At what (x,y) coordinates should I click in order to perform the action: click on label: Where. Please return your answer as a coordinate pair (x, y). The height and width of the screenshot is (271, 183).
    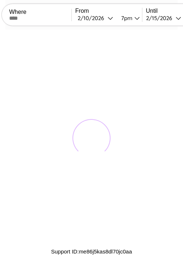
    Looking at the image, I should click on (40, 12).